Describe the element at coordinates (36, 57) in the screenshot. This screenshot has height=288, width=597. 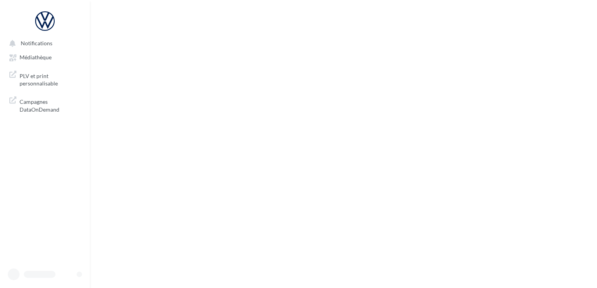
I see `span: Médiathèque` at that location.